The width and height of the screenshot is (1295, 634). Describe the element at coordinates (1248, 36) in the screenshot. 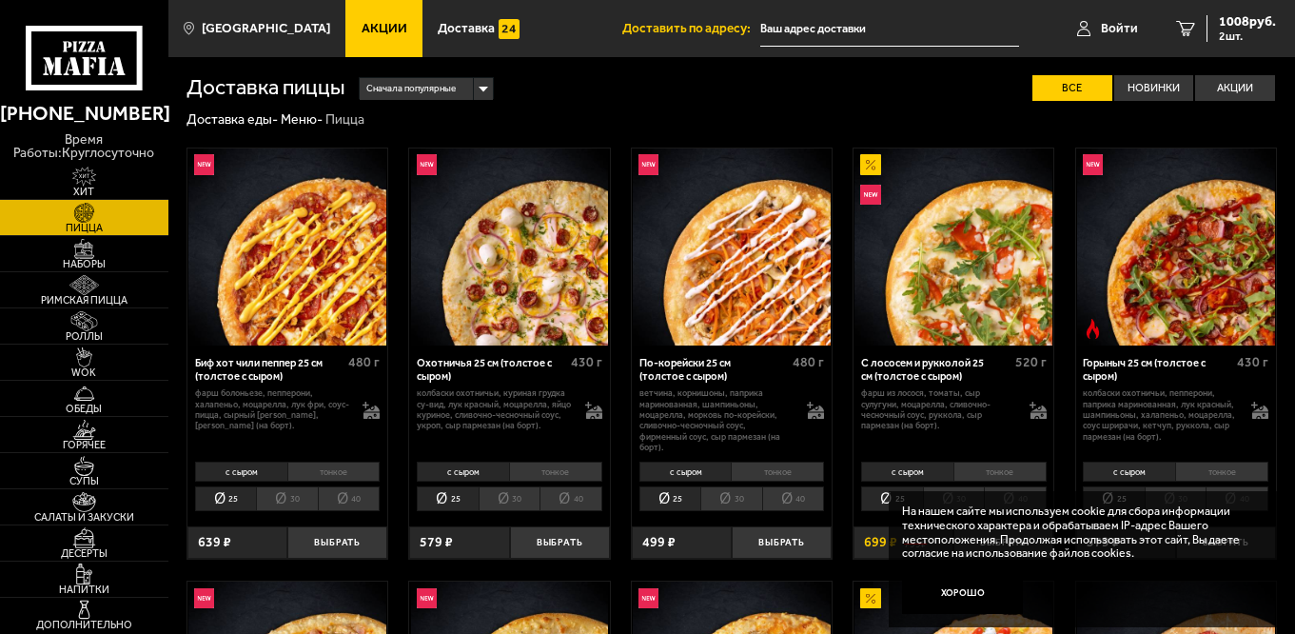

I see `span: 2 шт.` at that location.